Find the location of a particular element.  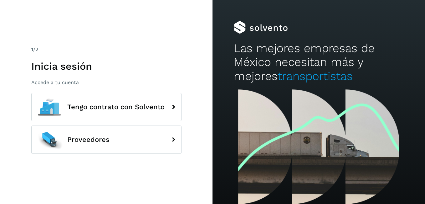

p: Accede a tu cuenta is located at coordinates (106, 82).